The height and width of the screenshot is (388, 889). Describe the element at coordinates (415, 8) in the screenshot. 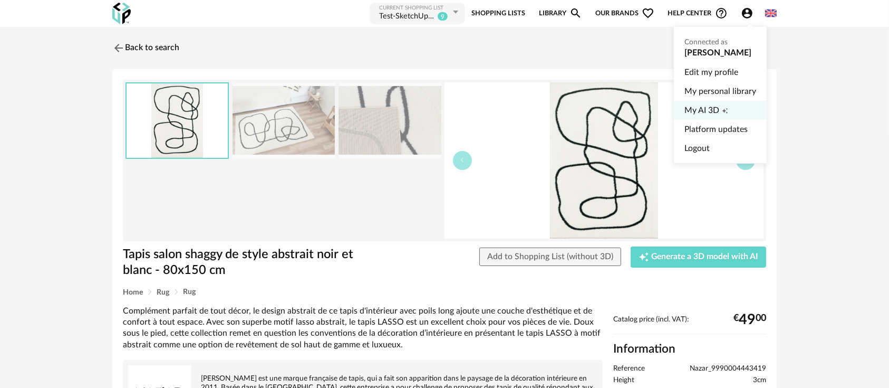

I see `div: Current Shopping List` at that location.